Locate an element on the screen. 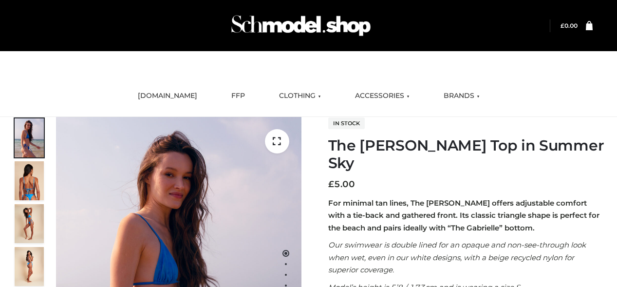 The height and width of the screenshot is (287, 617). a: BRANDS is located at coordinates (462, 96).